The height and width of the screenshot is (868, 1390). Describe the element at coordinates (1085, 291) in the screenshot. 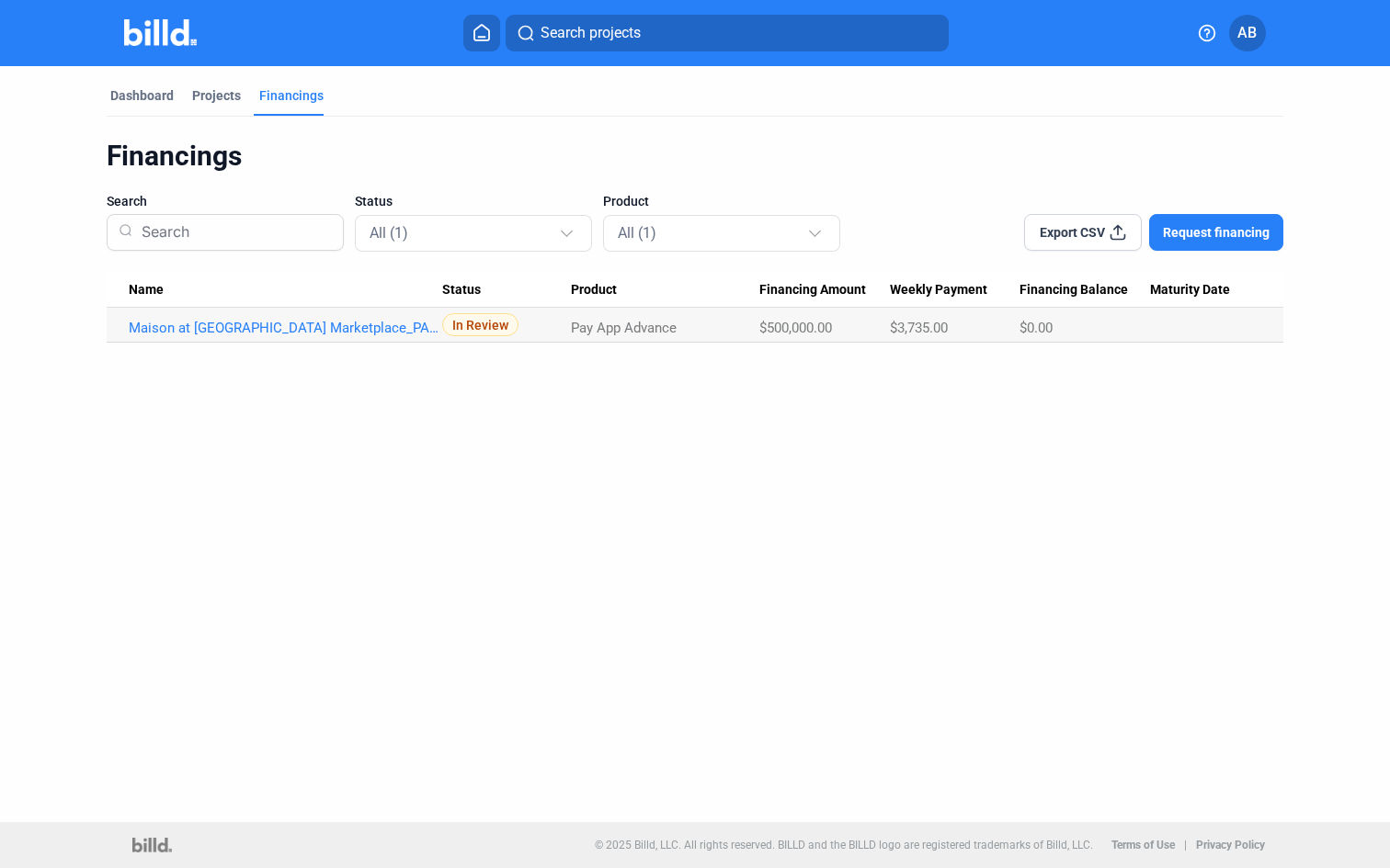

I see `div: Financing Balance` at that location.